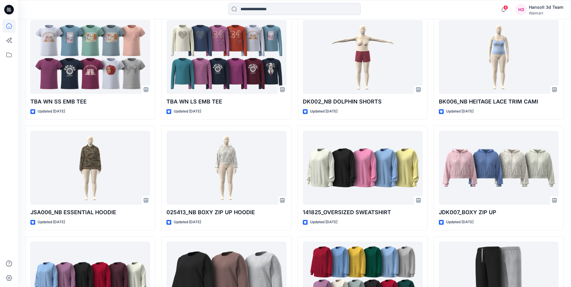 This screenshot has height=287, width=571. Describe the element at coordinates (226, 102) in the screenshot. I see `p: TBA WN LS EMB TEE` at that location.